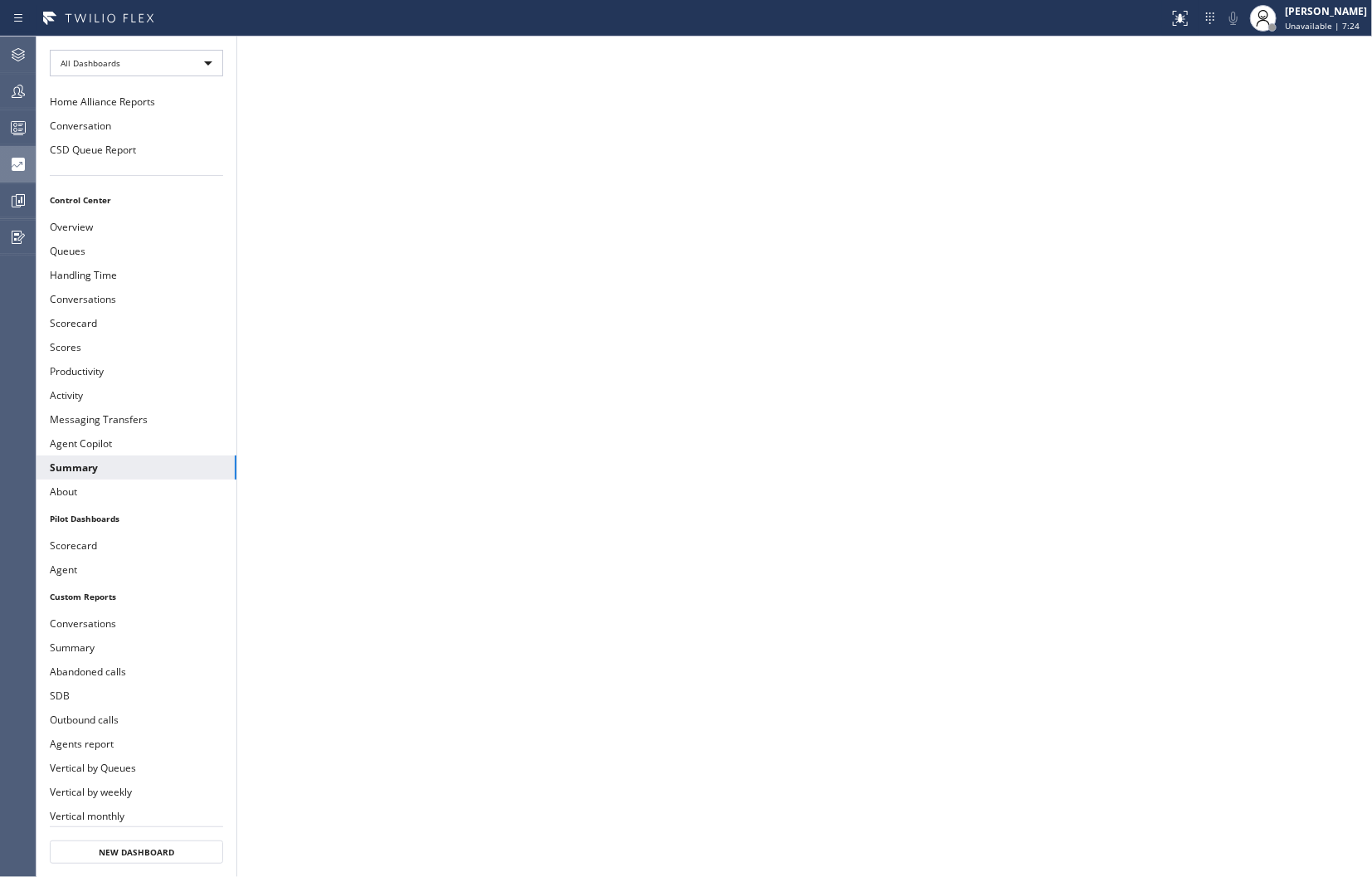  Describe the element at coordinates (136, 275) in the screenshot. I see `button: Handling Time` at that location.